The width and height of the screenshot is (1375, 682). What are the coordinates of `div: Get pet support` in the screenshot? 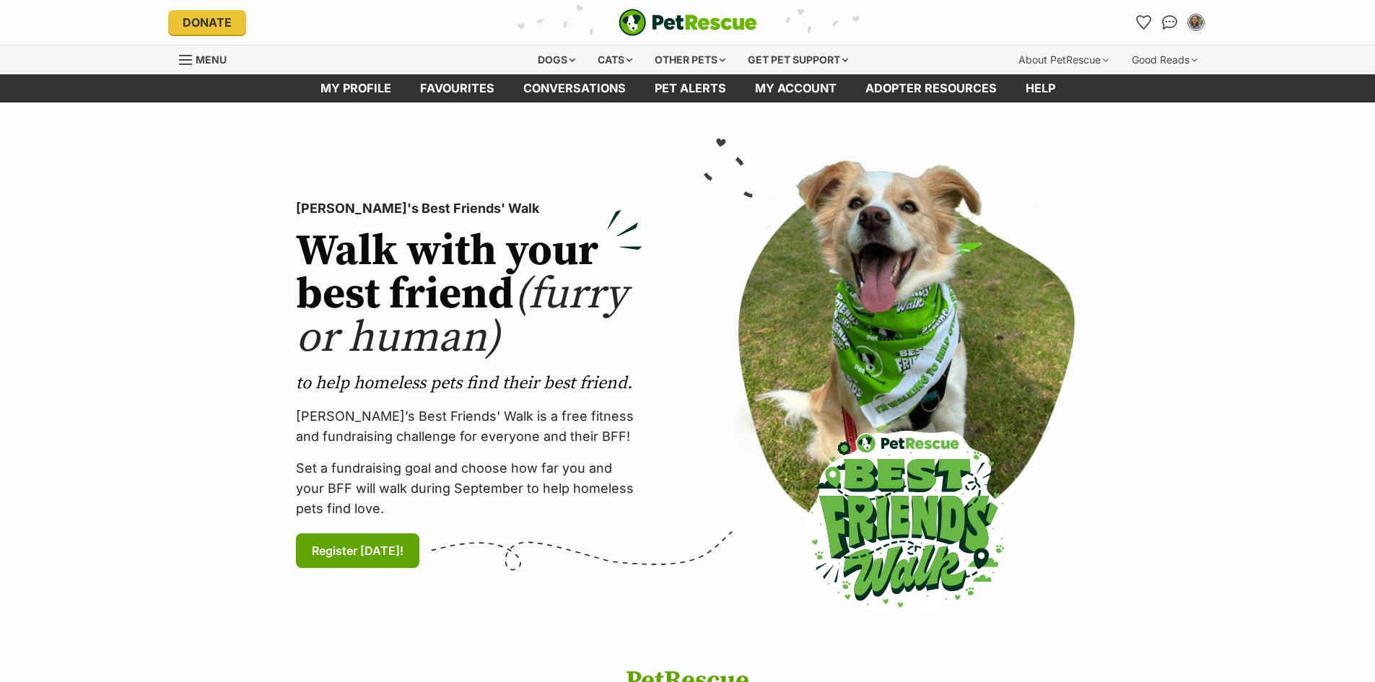 It's located at (797, 60).